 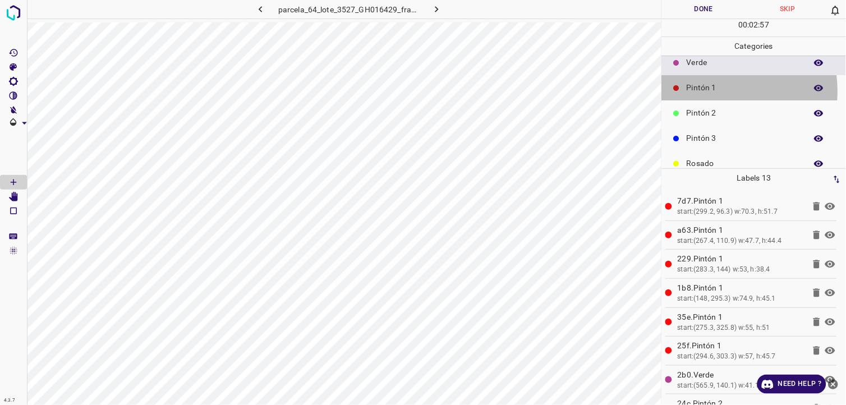 What do you see at coordinates (744, 138) in the screenshot?
I see `p: Pintón 3` at bounding box center [744, 138].